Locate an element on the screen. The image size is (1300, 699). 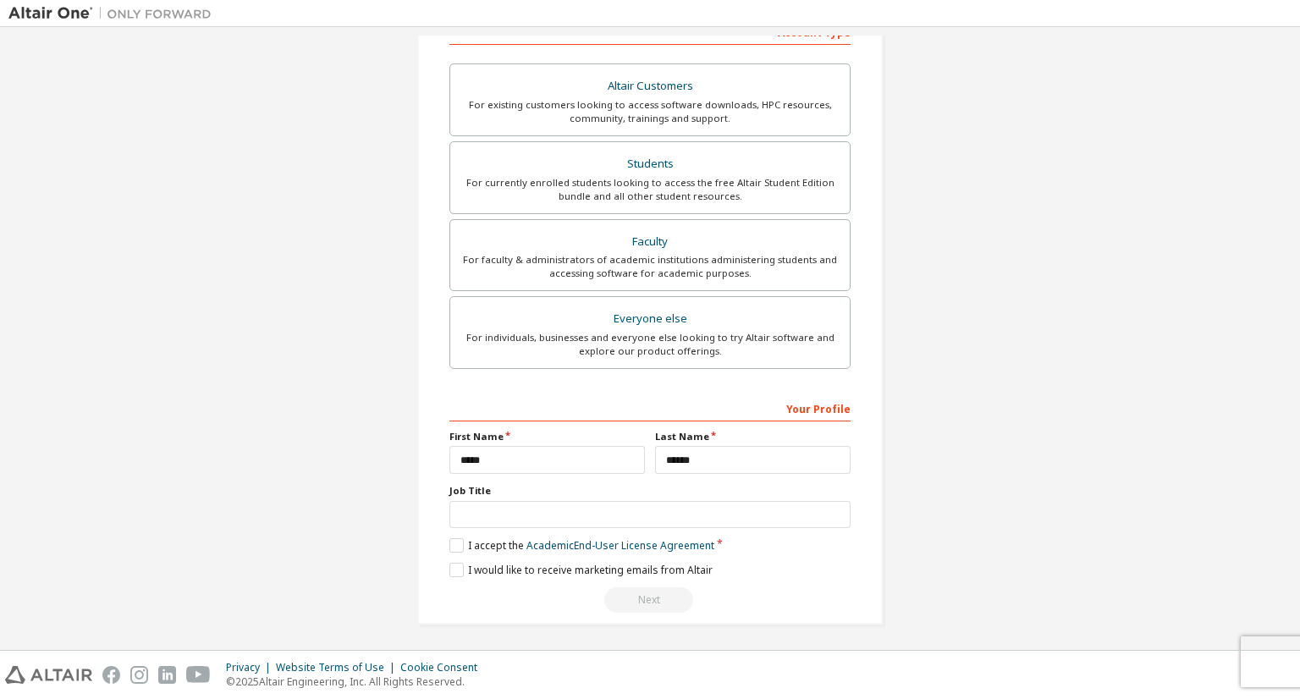
label: Last Name is located at coordinates (752, 437).